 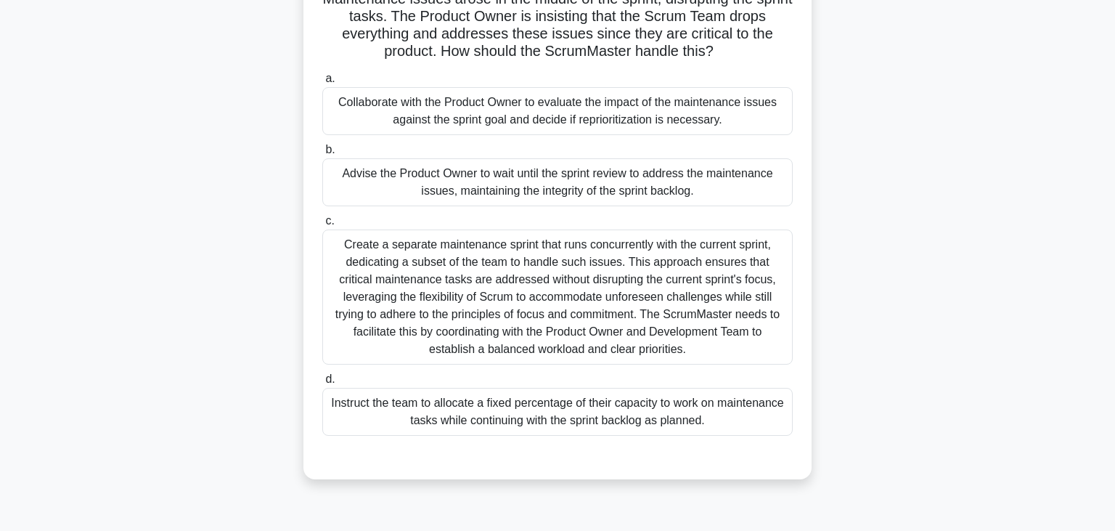 I want to click on div: Collaborate with the Product Owner to evaluate the impact of the maintenance issues against the s..., so click(x=558, y=111).